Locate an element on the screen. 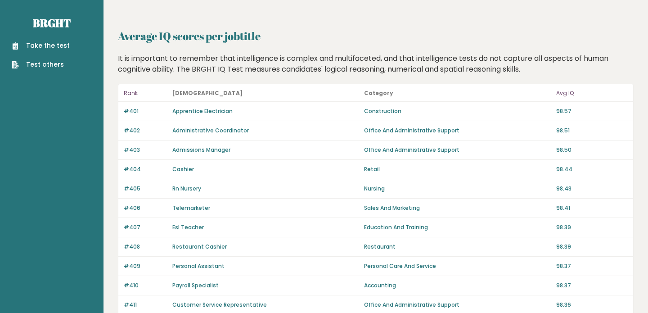  b: Category is located at coordinates (378, 93).